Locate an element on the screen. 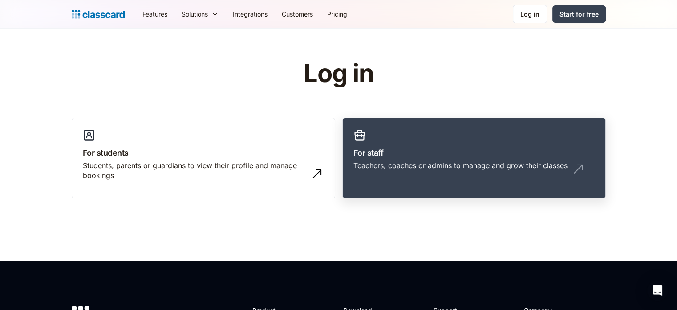 The height and width of the screenshot is (310, 677). h3: For staff is located at coordinates (474, 152).